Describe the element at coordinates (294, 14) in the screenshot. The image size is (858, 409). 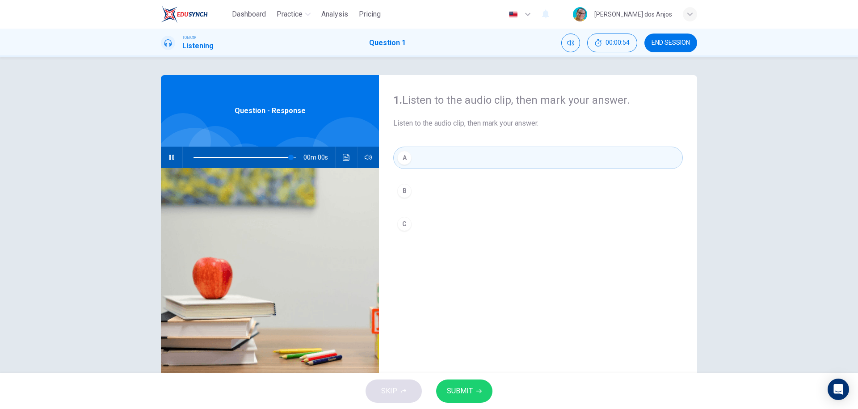
I see `button: Practice` at that location.